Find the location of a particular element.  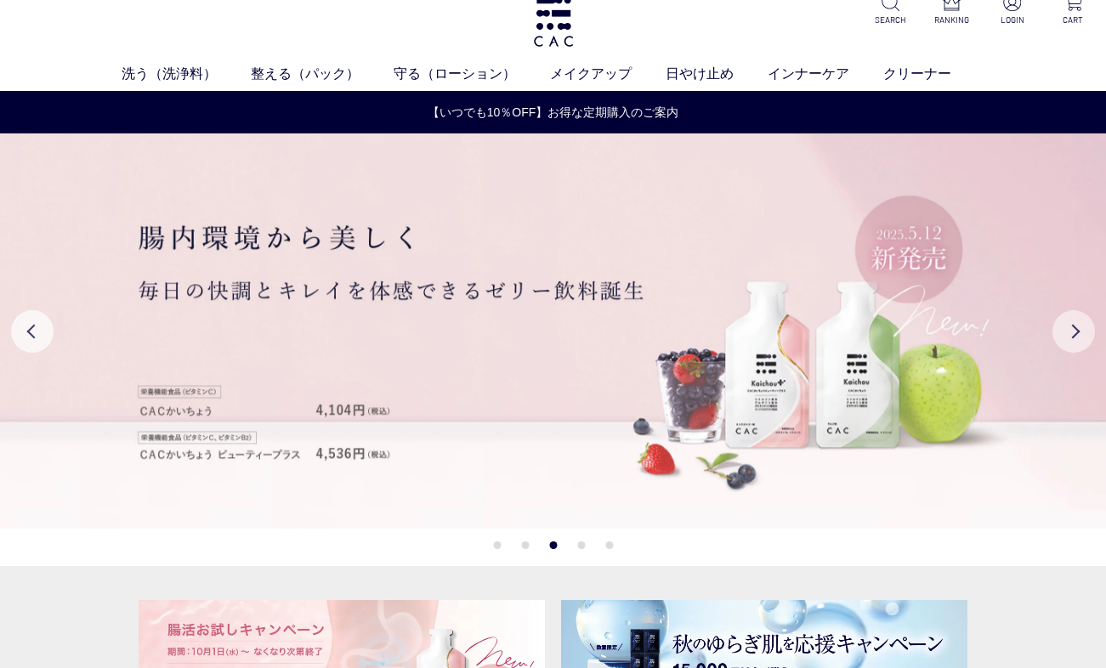

a: クリーナー is located at coordinates (934, 74).